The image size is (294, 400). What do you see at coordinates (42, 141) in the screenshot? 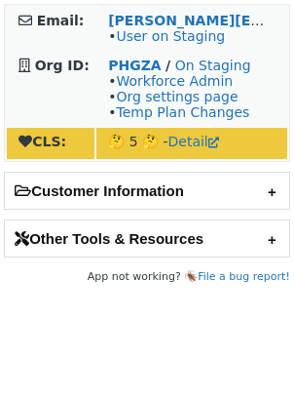
I see `strong: CLS:` at bounding box center [42, 141].